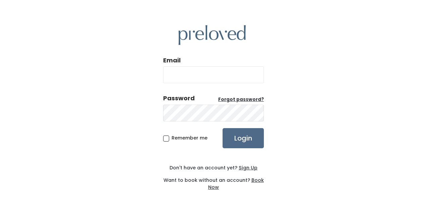  Describe the element at coordinates (236, 184) in the screenshot. I see `u: Book Now` at that location.